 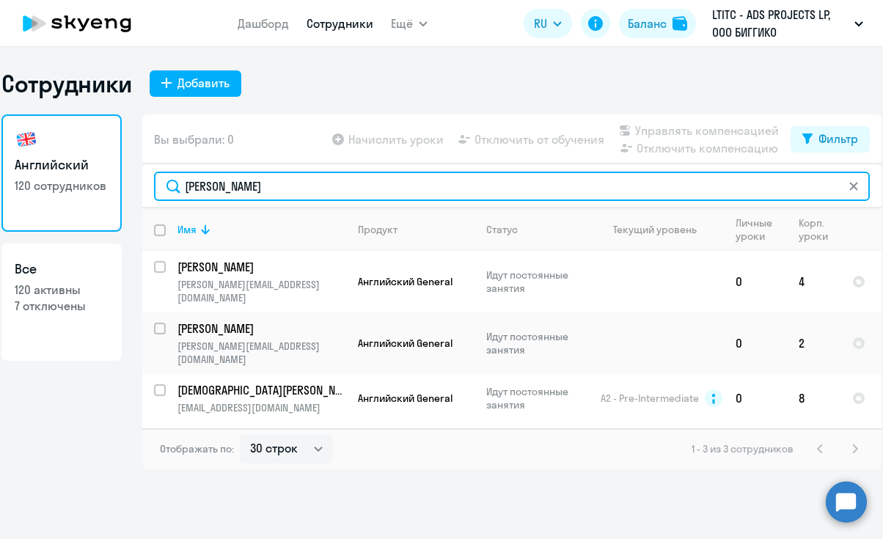 What do you see at coordinates (62, 306) in the screenshot?
I see `p: 7 отключены` at bounding box center [62, 306].